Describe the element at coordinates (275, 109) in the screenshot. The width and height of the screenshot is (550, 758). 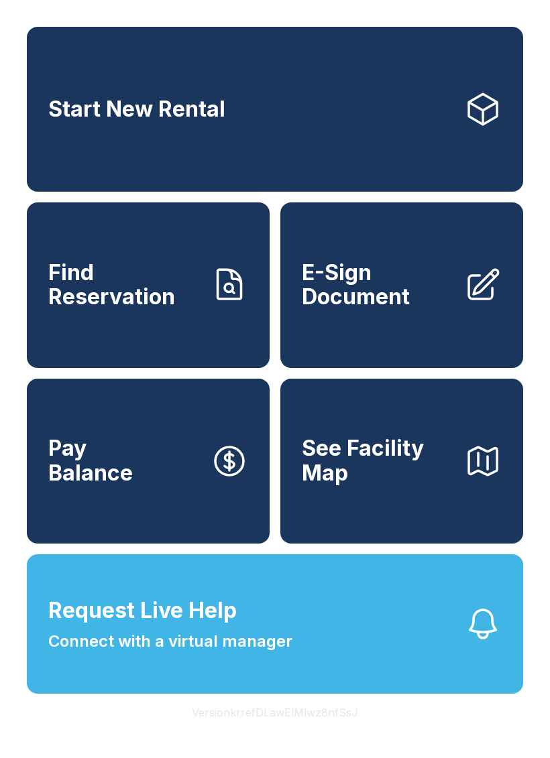
I see `a: Start New Rental` at that location.